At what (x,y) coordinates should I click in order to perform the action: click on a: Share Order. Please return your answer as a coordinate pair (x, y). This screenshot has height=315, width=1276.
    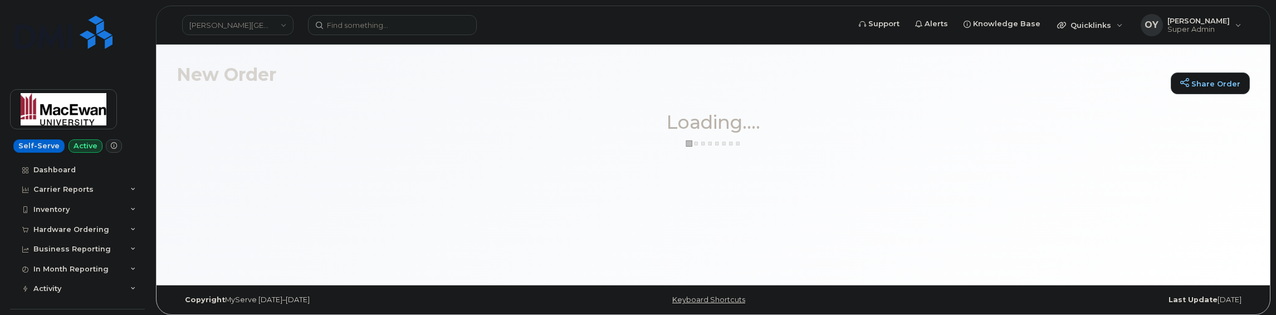
    Looking at the image, I should click on (1210, 84).